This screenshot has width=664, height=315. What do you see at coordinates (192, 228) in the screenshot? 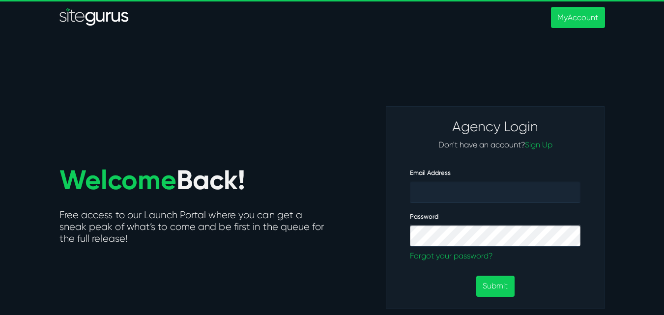
I see `h5: Free access to our Launch Portal where you can get a sneak peak of what’s to come and be first in...` at bounding box center [192, 228].